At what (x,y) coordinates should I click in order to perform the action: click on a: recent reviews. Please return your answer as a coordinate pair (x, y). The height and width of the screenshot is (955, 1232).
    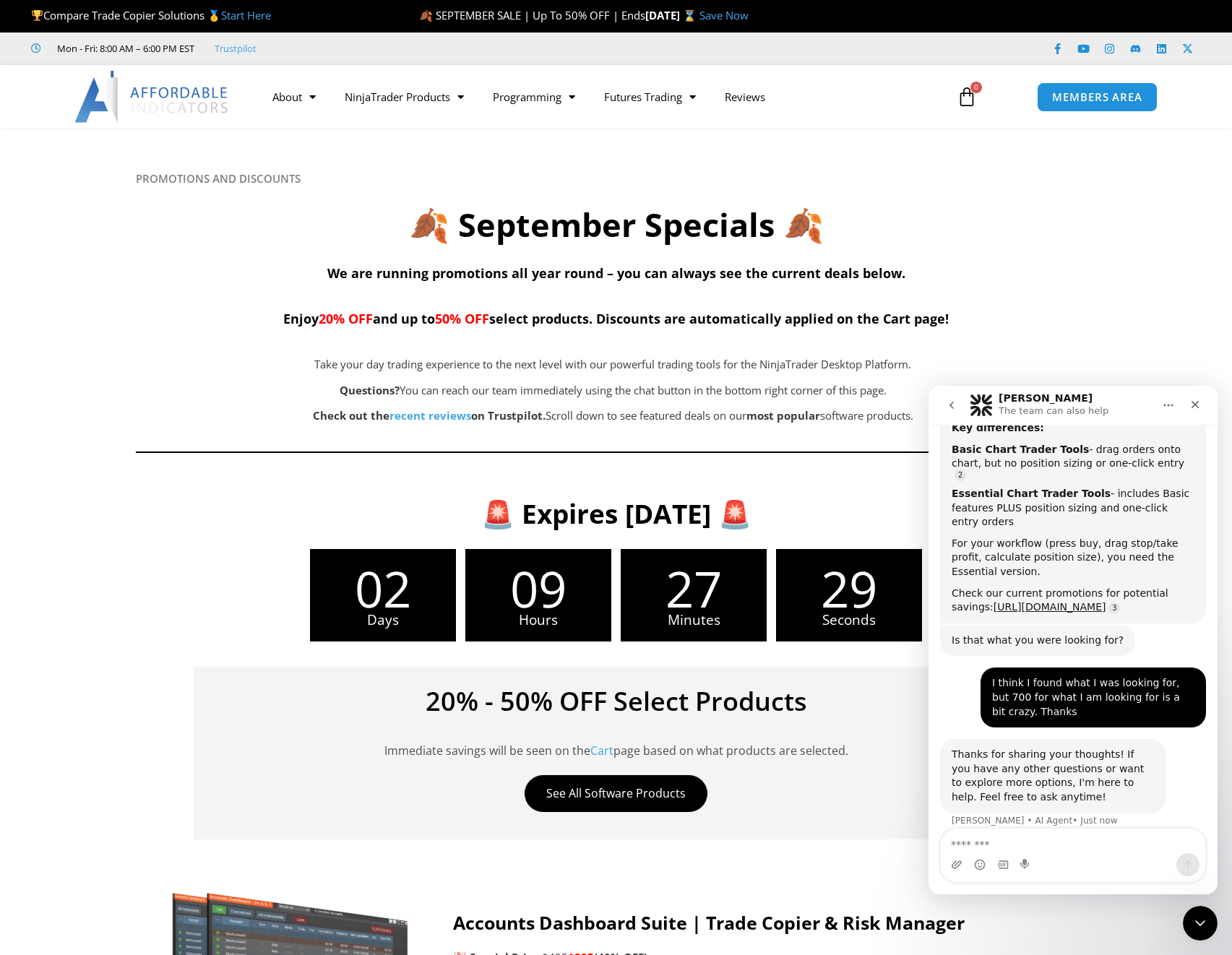
    Looking at the image, I should click on (430, 415).